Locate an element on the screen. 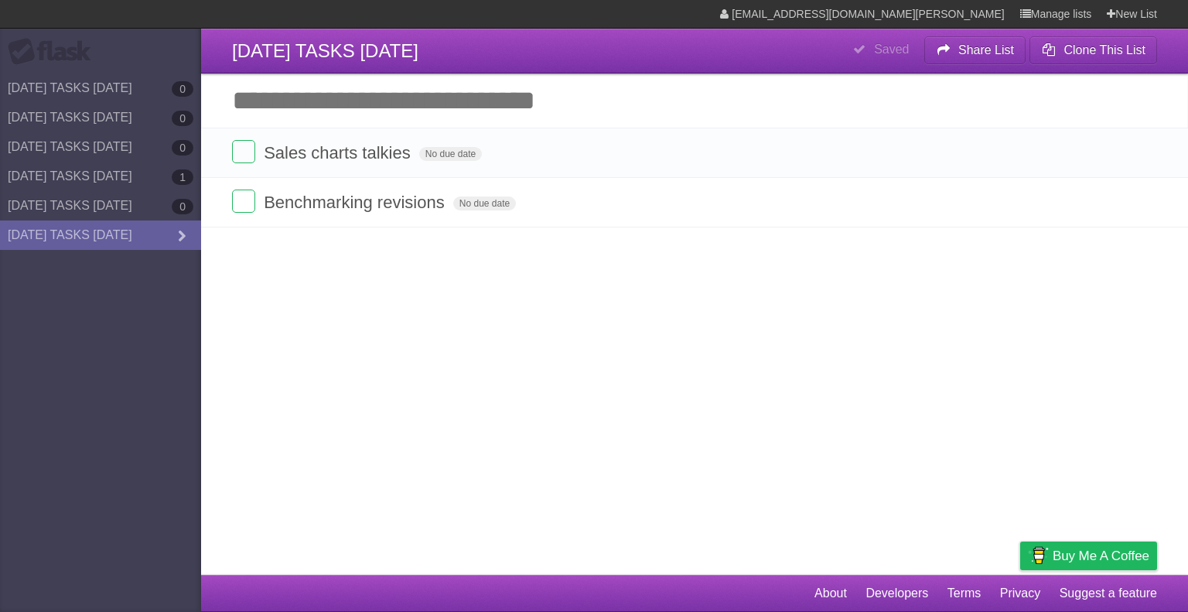 This screenshot has width=1188, height=612. div: Flask is located at coordinates (54, 52).